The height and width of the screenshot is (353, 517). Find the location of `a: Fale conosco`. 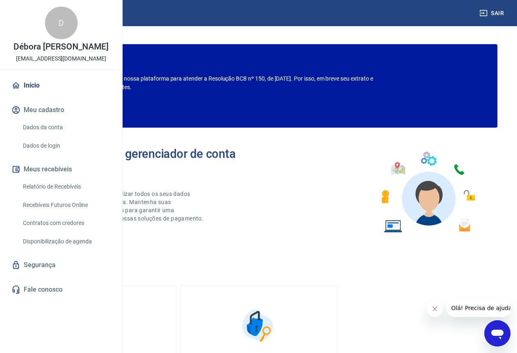

a: Fale conosco is located at coordinates (61, 289).